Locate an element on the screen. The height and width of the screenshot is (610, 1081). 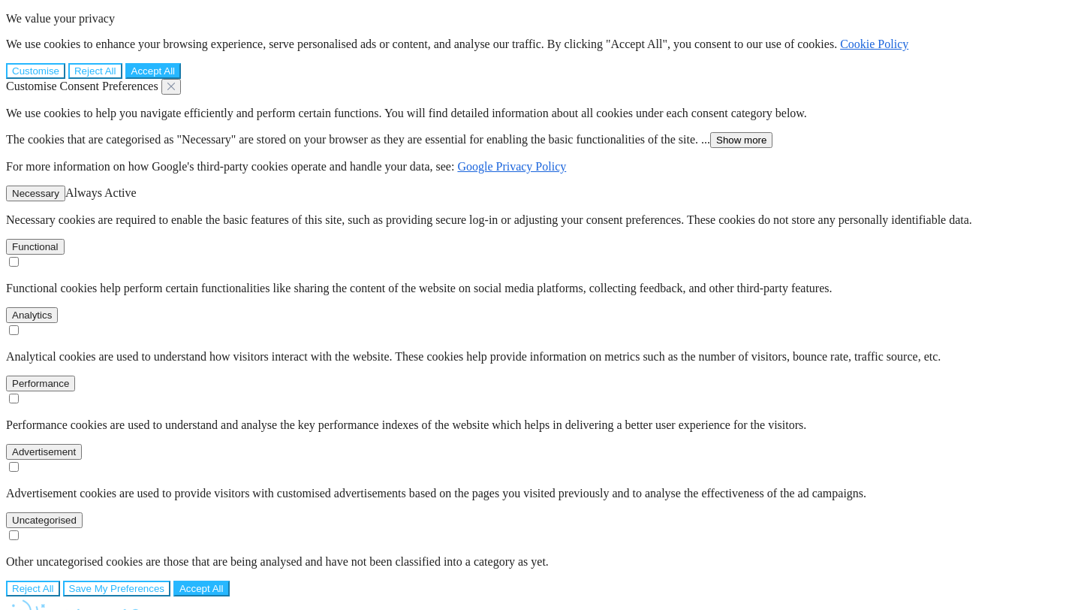
button: Uncategorised is located at coordinates (44, 520).